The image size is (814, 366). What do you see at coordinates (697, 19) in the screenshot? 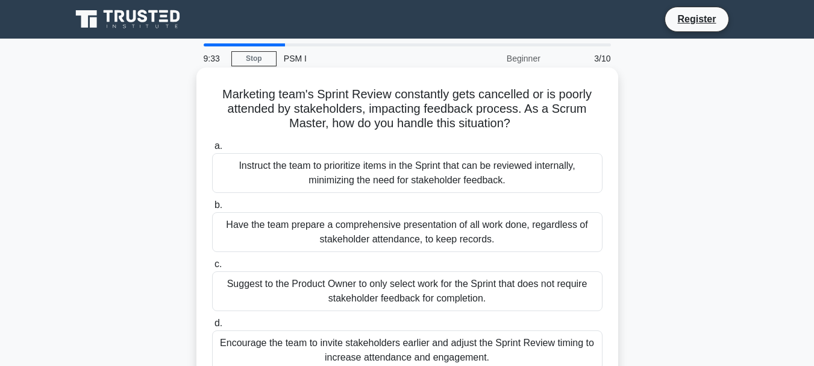
I see `a: Register` at bounding box center [697, 19].